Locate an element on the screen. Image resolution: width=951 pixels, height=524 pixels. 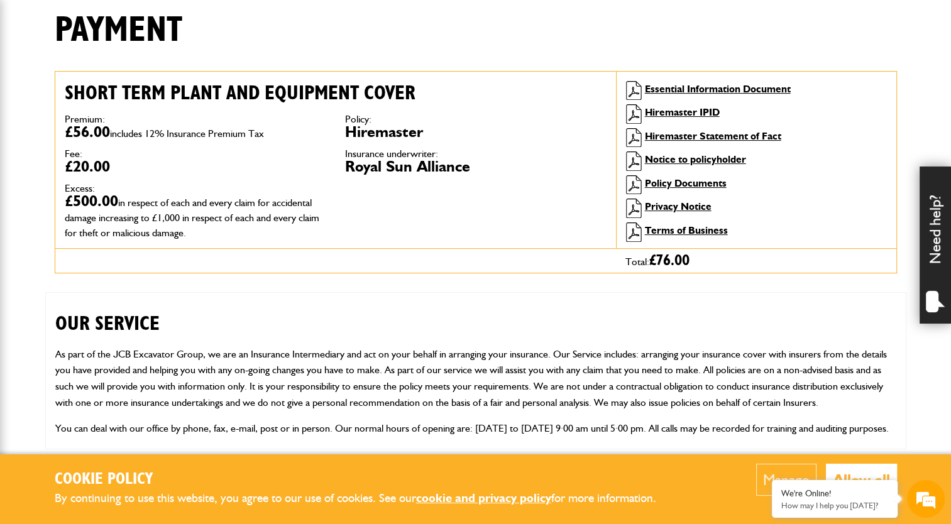
div: Chat with us now is located at coordinates (138, 79).